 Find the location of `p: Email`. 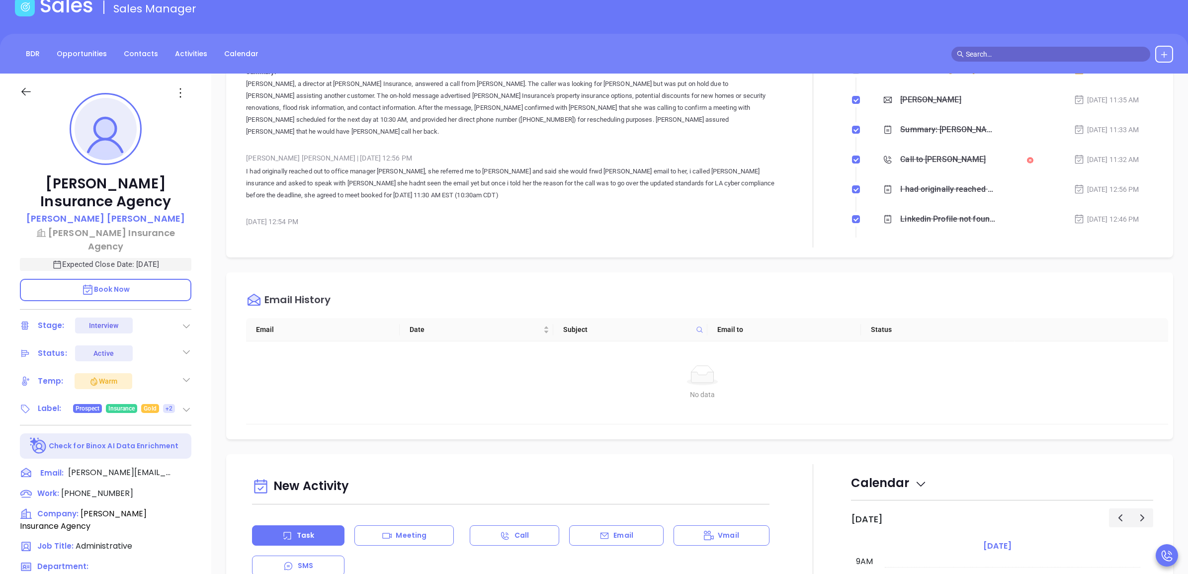

p: Email is located at coordinates (623, 535).